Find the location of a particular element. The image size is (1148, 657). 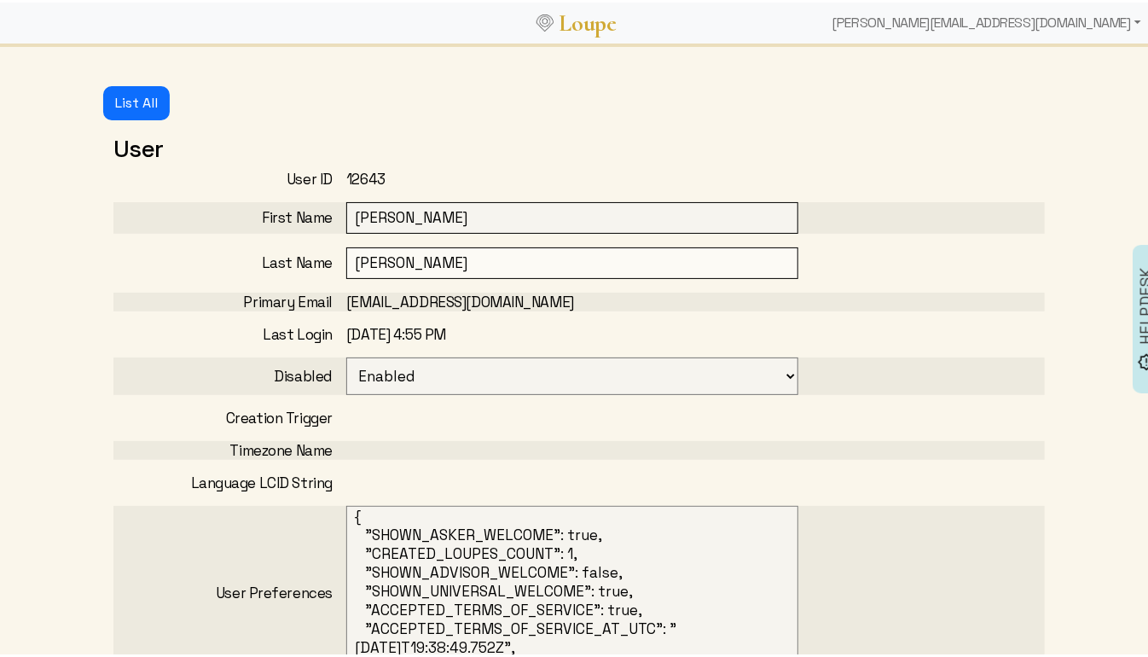

a: Loupe is located at coordinates (588, 20).